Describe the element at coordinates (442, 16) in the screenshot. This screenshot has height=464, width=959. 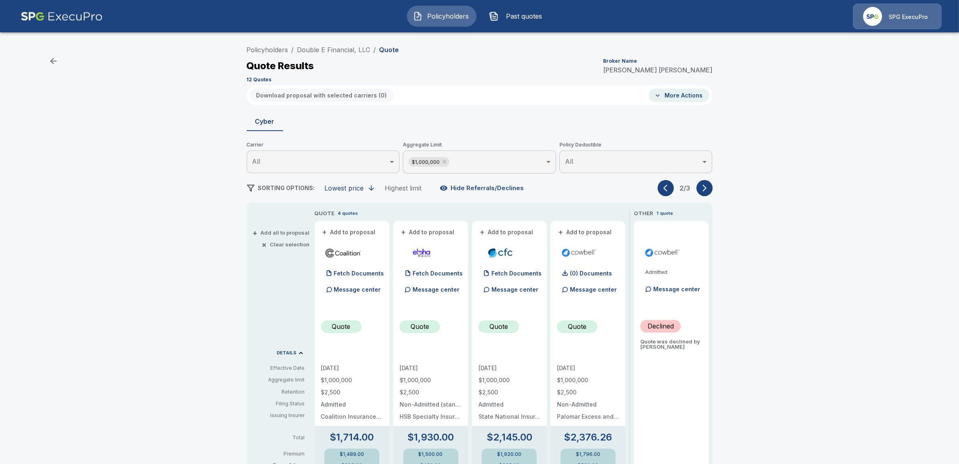
I see `a: Policyholders IconPolicyholders` at that location.